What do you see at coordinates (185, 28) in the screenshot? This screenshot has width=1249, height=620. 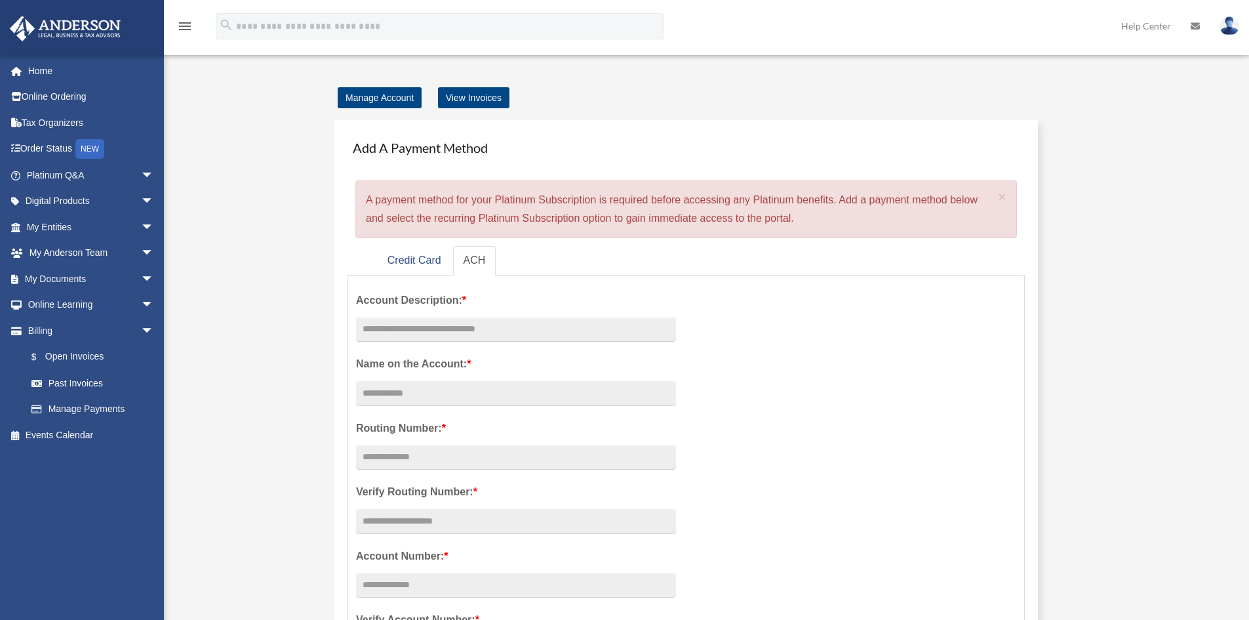 I see `a: menu` at bounding box center [185, 28].